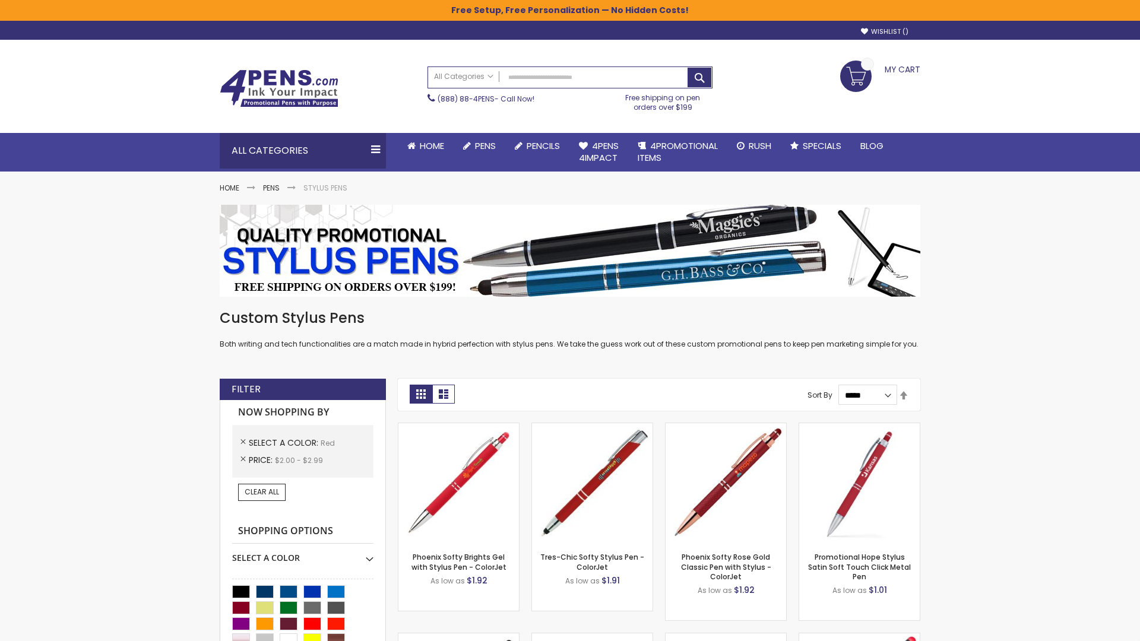 This screenshot has height=641, width=1140. I want to click on img: Promotional Hope Stylus Satin Soft Touch Click Metal Pen-Red, so click(859, 483).